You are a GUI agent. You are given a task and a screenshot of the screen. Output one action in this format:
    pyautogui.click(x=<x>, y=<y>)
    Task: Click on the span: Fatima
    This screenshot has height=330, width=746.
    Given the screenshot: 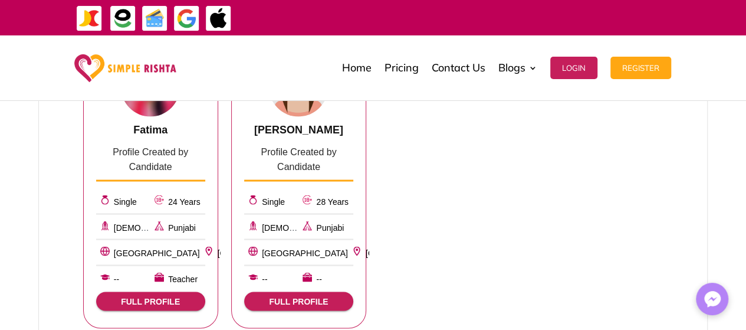 What is the action you would take?
    pyautogui.click(x=150, y=130)
    